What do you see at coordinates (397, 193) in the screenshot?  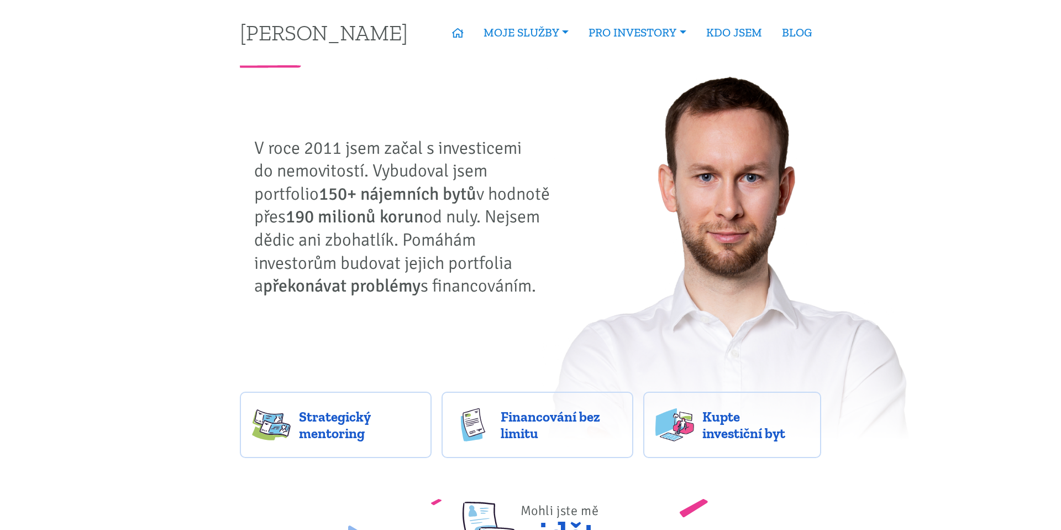 I see `strong: 150+ nájemních bytů` at bounding box center [397, 193].